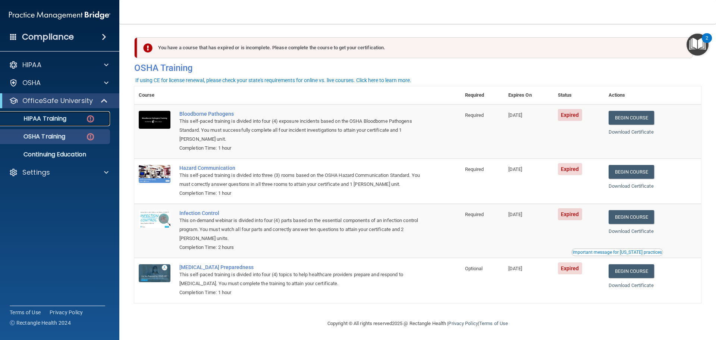  What do you see at coordinates (60, 15) in the screenshot?
I see `img: PMB logo` at bounding box center [60, 15].